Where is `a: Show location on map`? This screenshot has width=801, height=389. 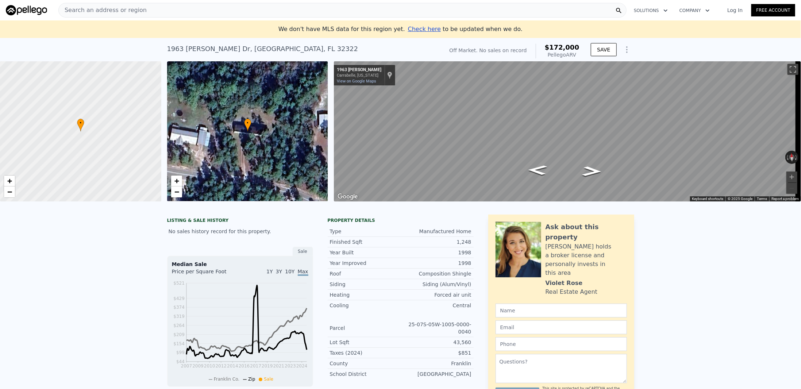
a: Show location on map is located at coordinates (390, 75).